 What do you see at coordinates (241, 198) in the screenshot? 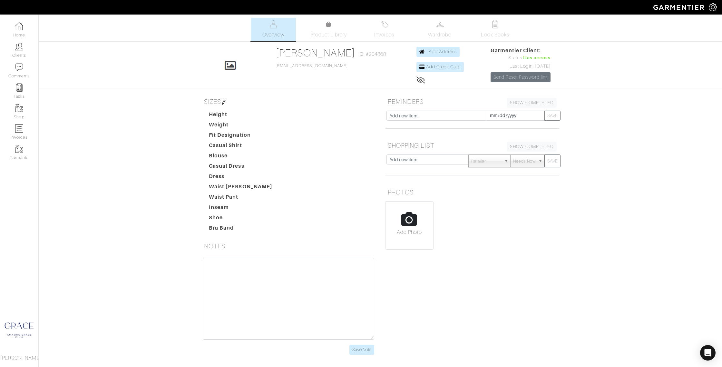
I see `dt: Waist Pant` at bounding box center [241, 198].